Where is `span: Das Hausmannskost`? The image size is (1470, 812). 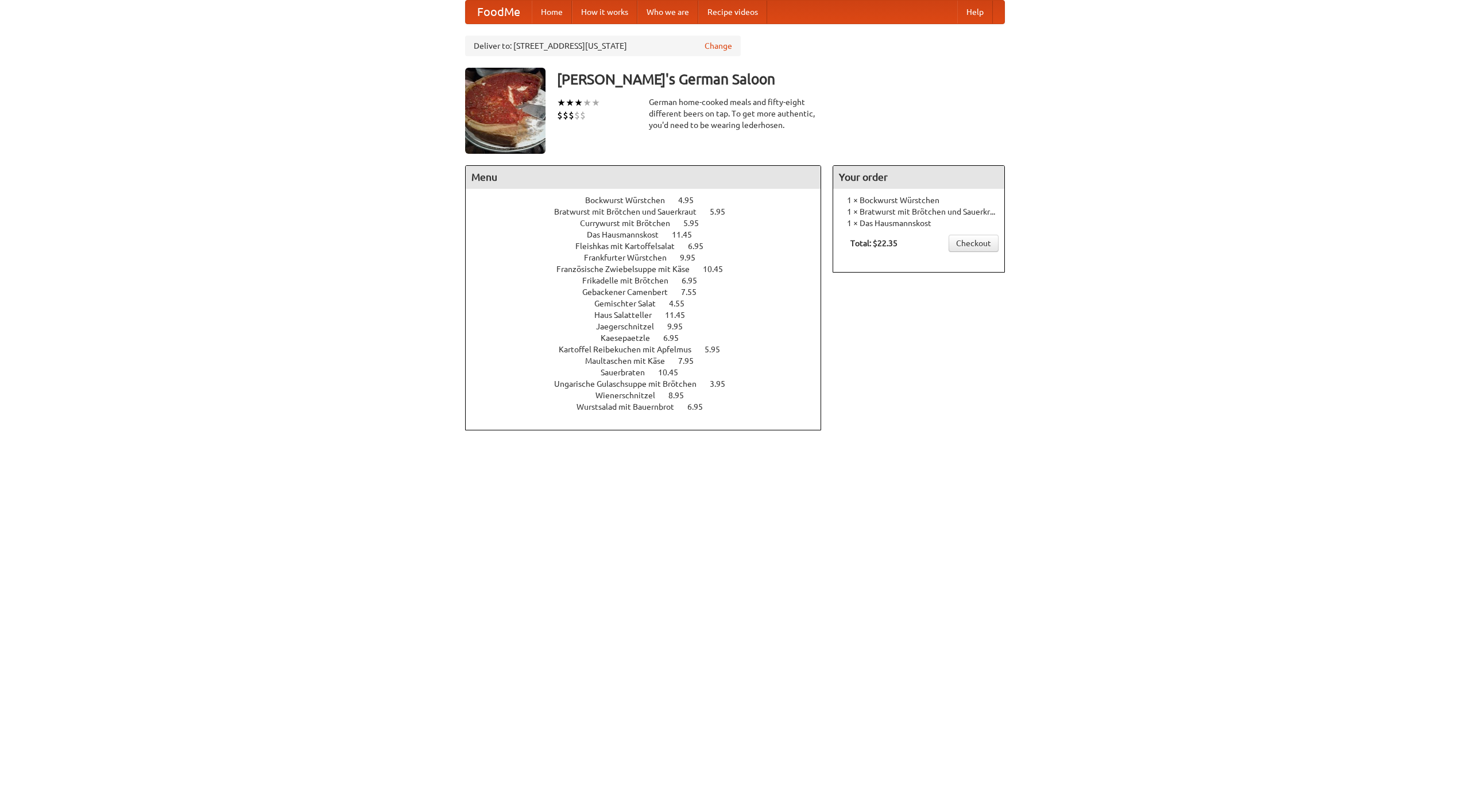
span: Das Hausmannskost is located at coordinates (628, 234).